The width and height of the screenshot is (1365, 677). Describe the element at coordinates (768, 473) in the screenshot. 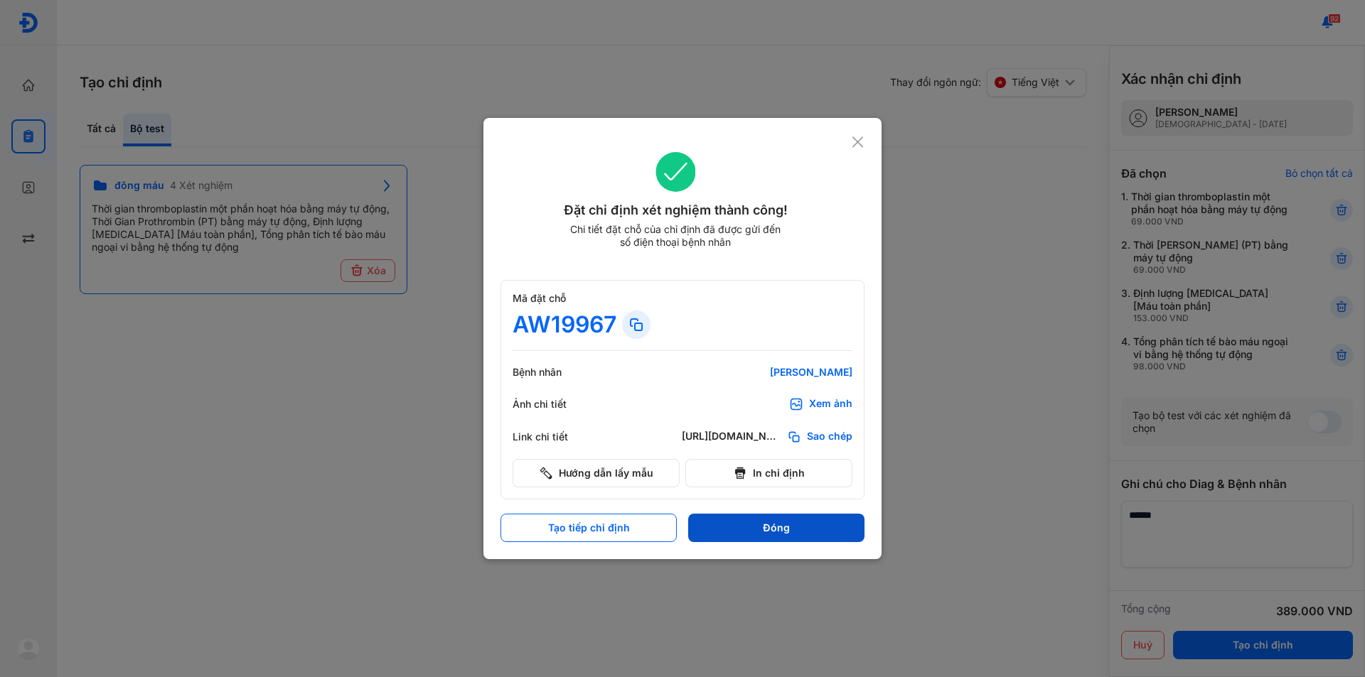

I see `button: In chỉ định` at that location.